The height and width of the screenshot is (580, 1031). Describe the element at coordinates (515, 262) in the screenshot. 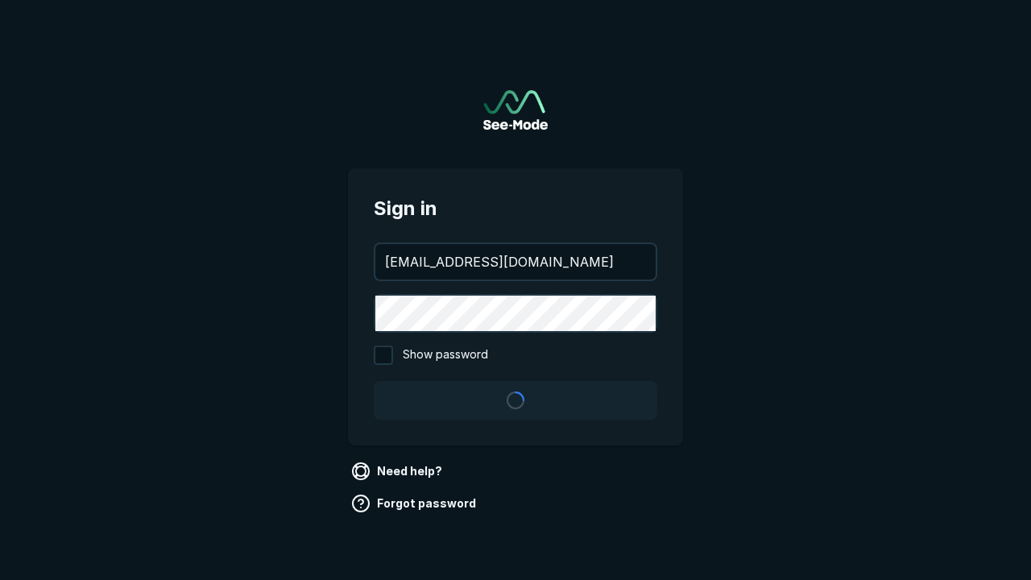

I see `input: your@email.com` at that location.